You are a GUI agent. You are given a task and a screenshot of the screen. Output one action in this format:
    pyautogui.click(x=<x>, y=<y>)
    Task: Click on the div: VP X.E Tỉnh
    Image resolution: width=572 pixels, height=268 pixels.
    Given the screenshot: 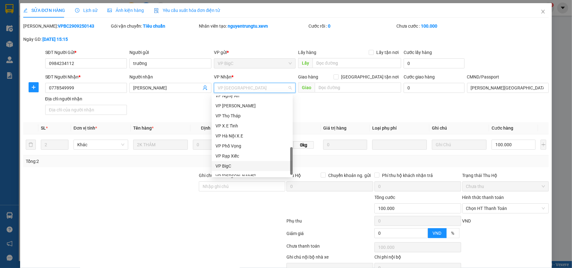 What is the action you would take?
    pyautogui.click(x=252, y=126)
    